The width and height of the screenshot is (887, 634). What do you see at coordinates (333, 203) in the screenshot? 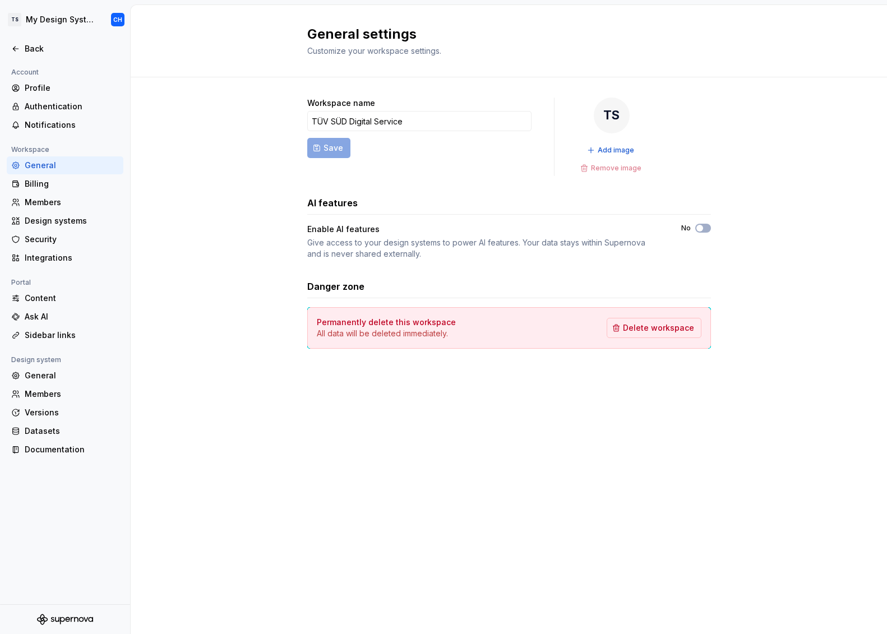
I see `h3: AI features` at bounding box center [333, 203].